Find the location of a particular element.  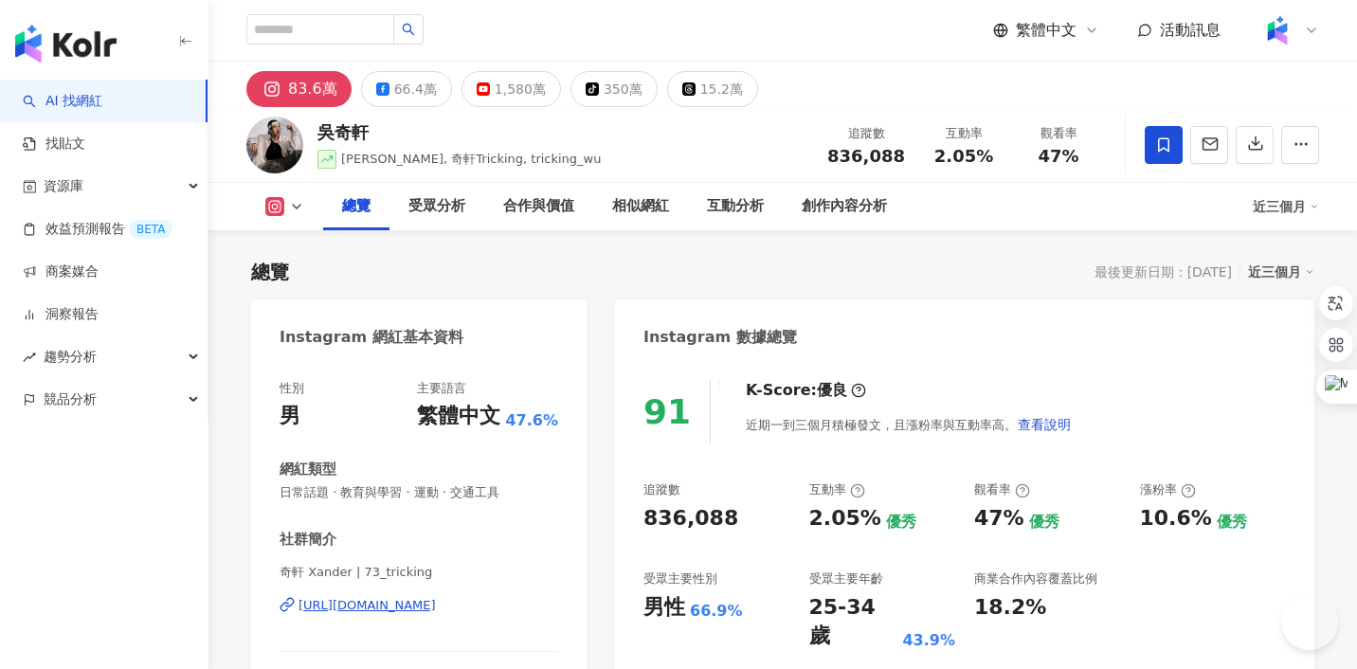

div: Instagram 網紅基本資料 is located at coordinates (372, 337).